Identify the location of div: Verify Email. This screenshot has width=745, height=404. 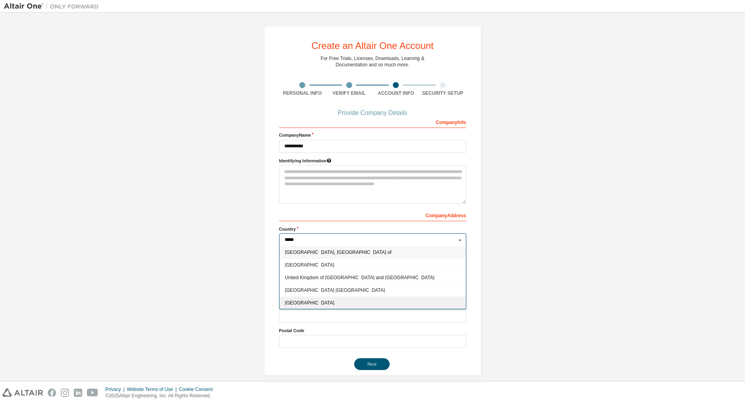
(349, 93).